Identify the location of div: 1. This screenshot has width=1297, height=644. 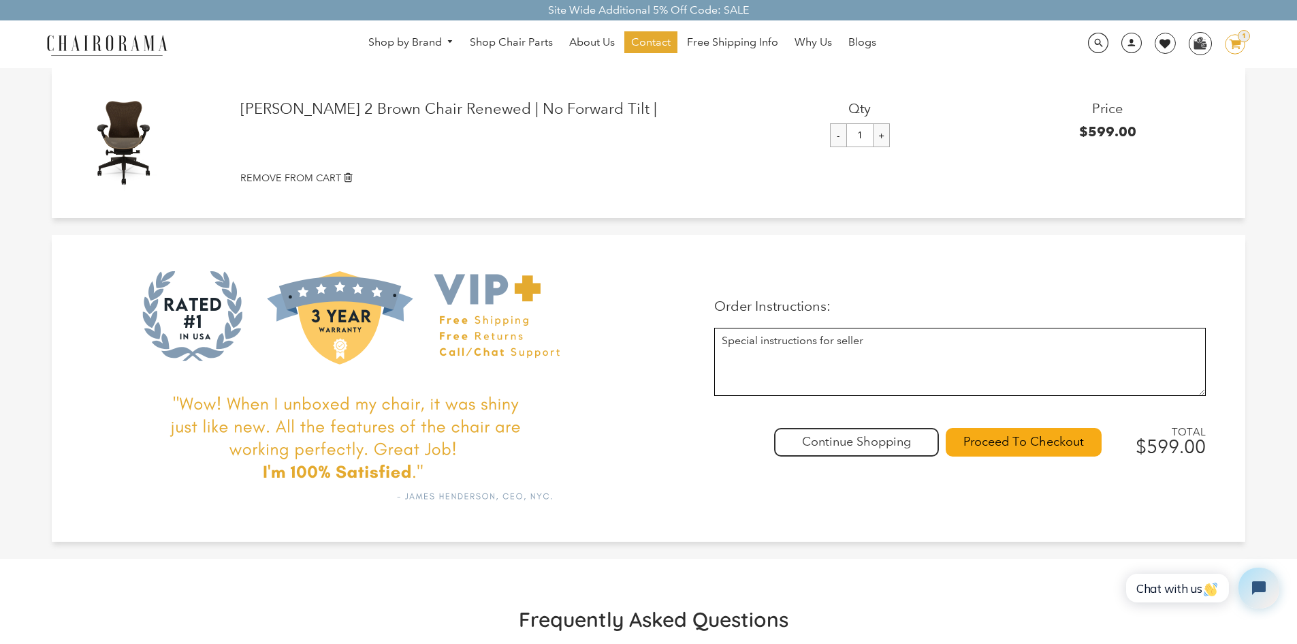
(1244, 36).